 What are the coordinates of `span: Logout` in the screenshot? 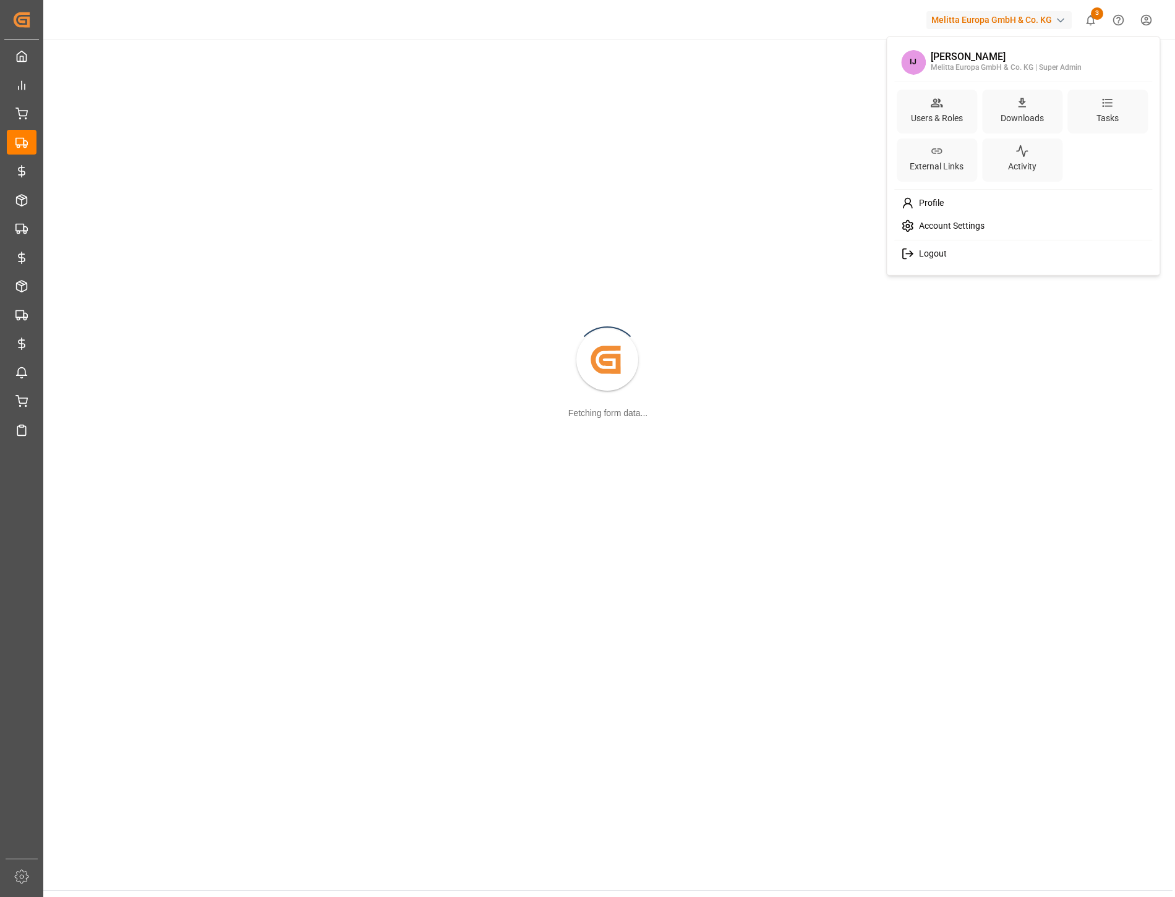 It's located at (930, 254).